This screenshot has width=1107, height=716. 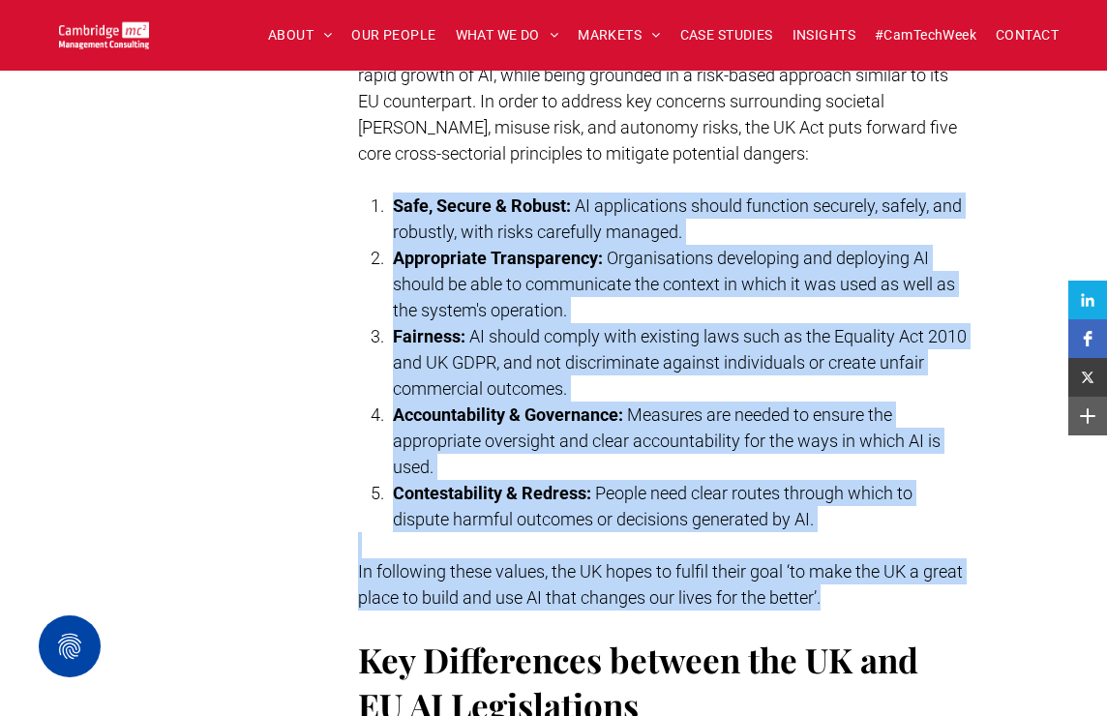 I want to click on span: In following these values, the UK hopes to fulfil their goal ‘to make the UK a great place to bui..., so click(x=660, y=584).